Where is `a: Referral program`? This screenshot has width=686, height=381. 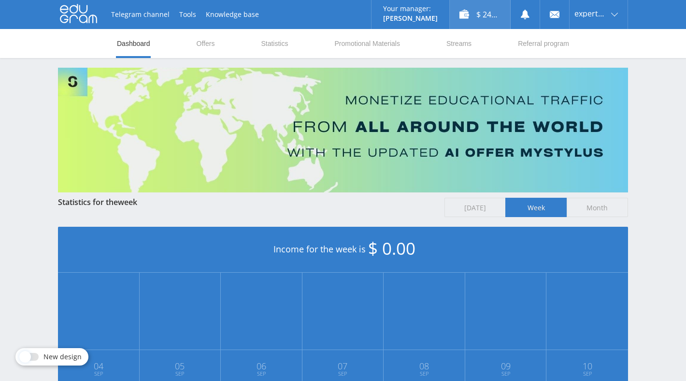 a: Referral program is located at coordinates (544, 44).